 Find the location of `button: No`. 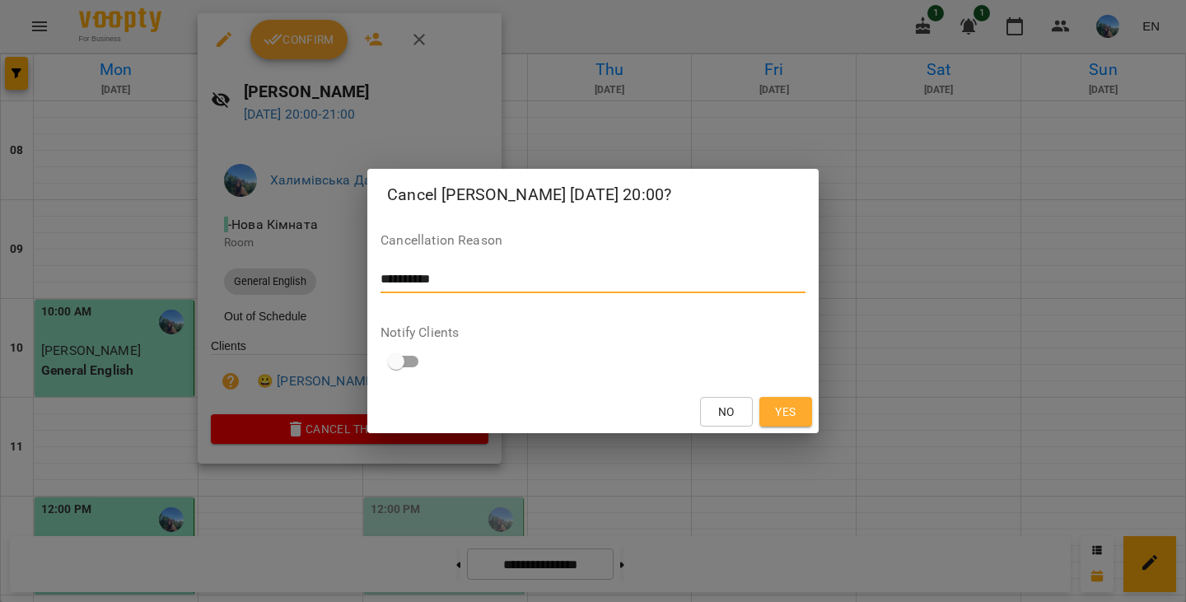

button: No is located at coordinates (726, 412).